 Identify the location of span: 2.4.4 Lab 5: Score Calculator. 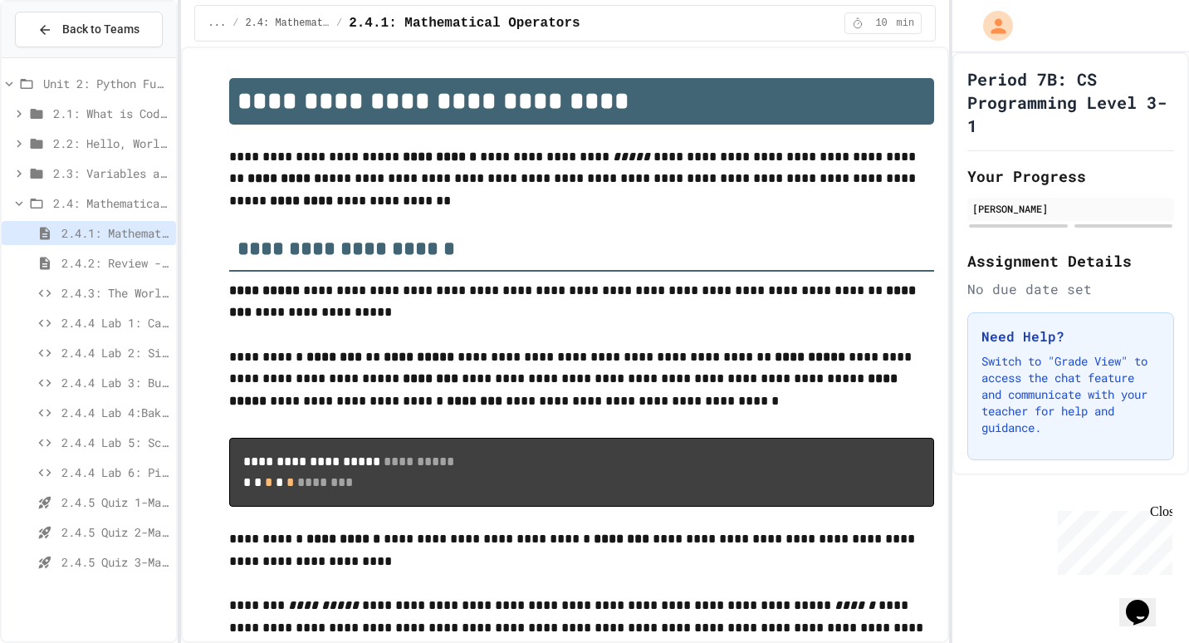
(115, 442).